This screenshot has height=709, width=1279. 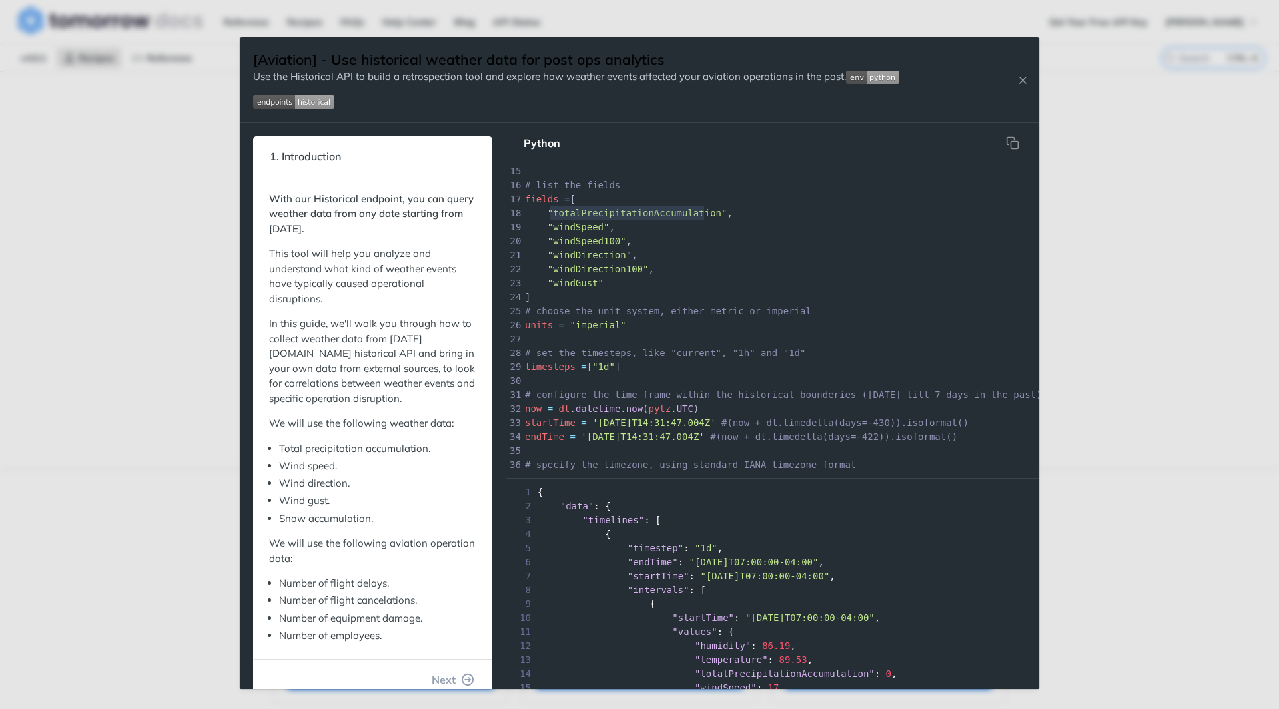 What do you see at coordinates (372, 418) in the screenshot?
I see `section: 1. IntroductionWith our Historical endpoint, you can query weather data from any date starting fr...` at bounding box center [372, 418].